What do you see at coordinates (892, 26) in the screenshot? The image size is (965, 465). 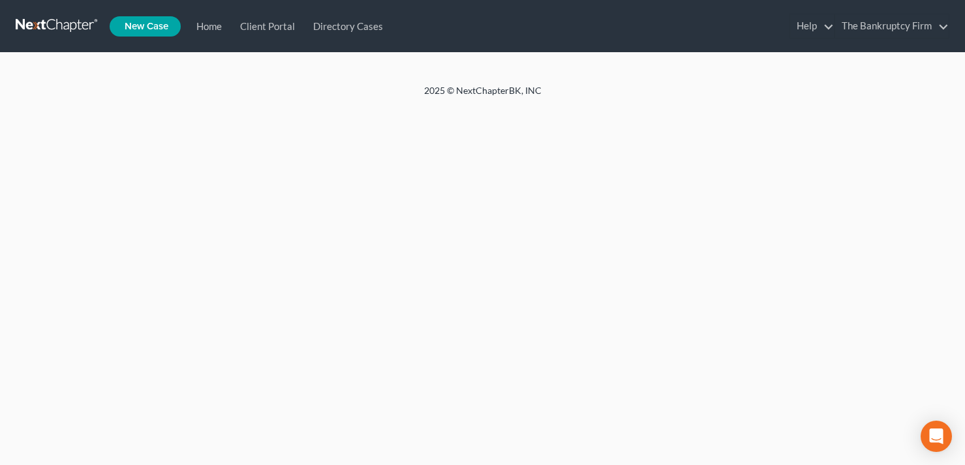 I see `a: The Bankruptcy Firm` at bounding box center [892, 26].